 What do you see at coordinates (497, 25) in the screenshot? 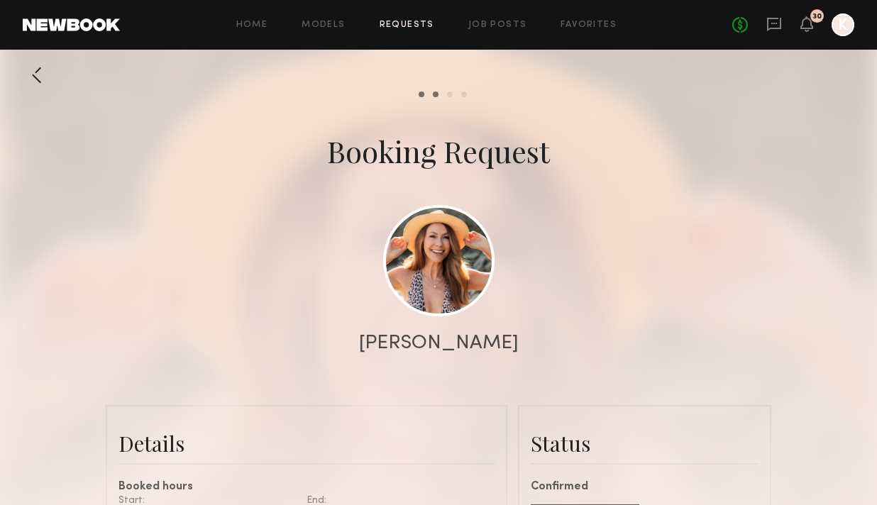
I see `a: Job Posts` at bounding box center [497, 25].